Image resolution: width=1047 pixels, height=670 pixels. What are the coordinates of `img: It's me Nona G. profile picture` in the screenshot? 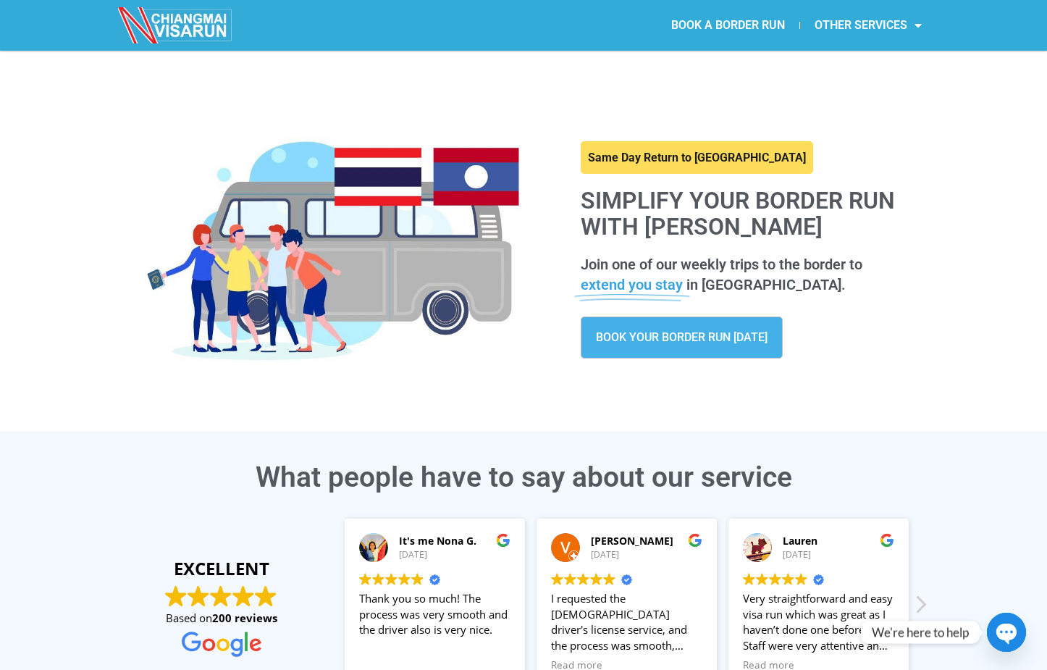 It's located at (374, 548).